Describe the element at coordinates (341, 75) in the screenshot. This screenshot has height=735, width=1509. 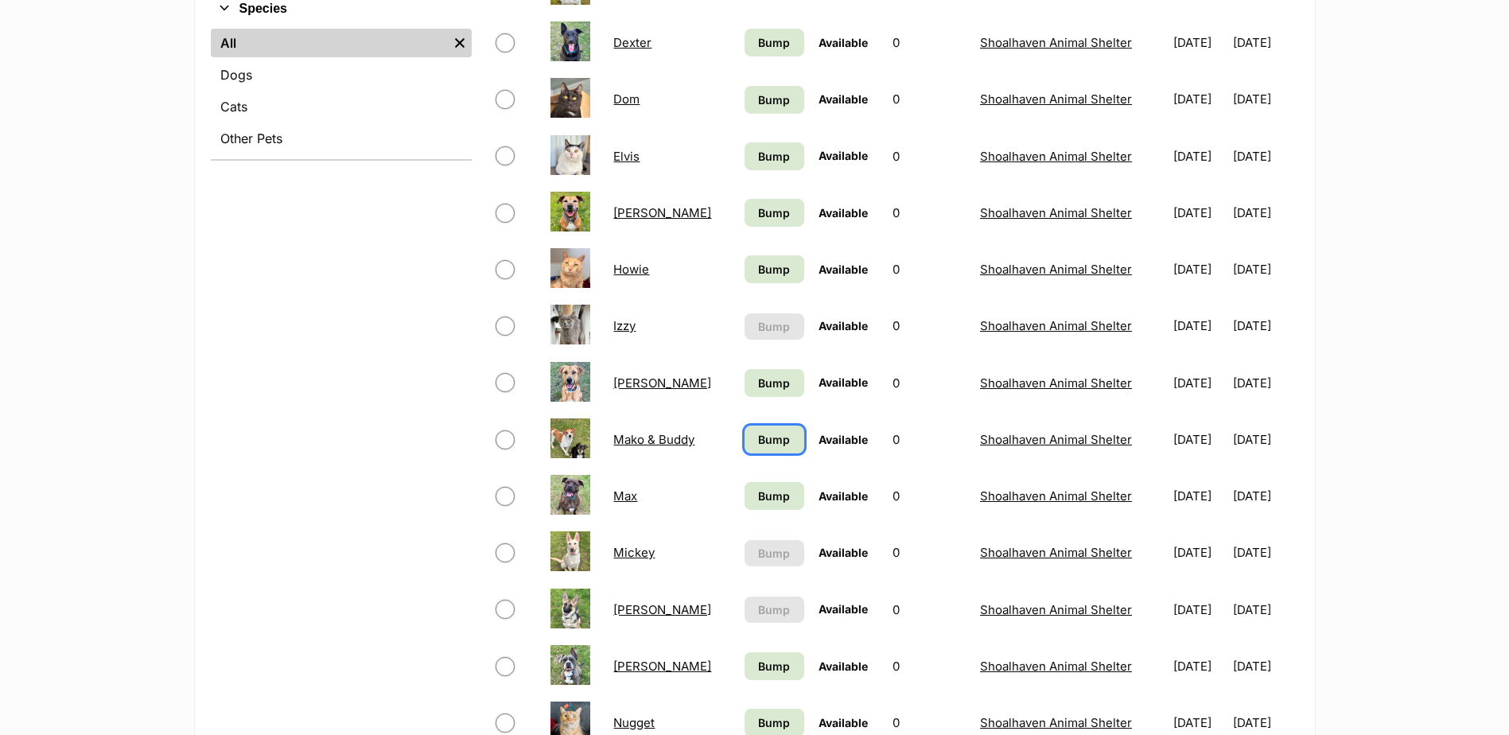
I see `a: Dogs` at that location.